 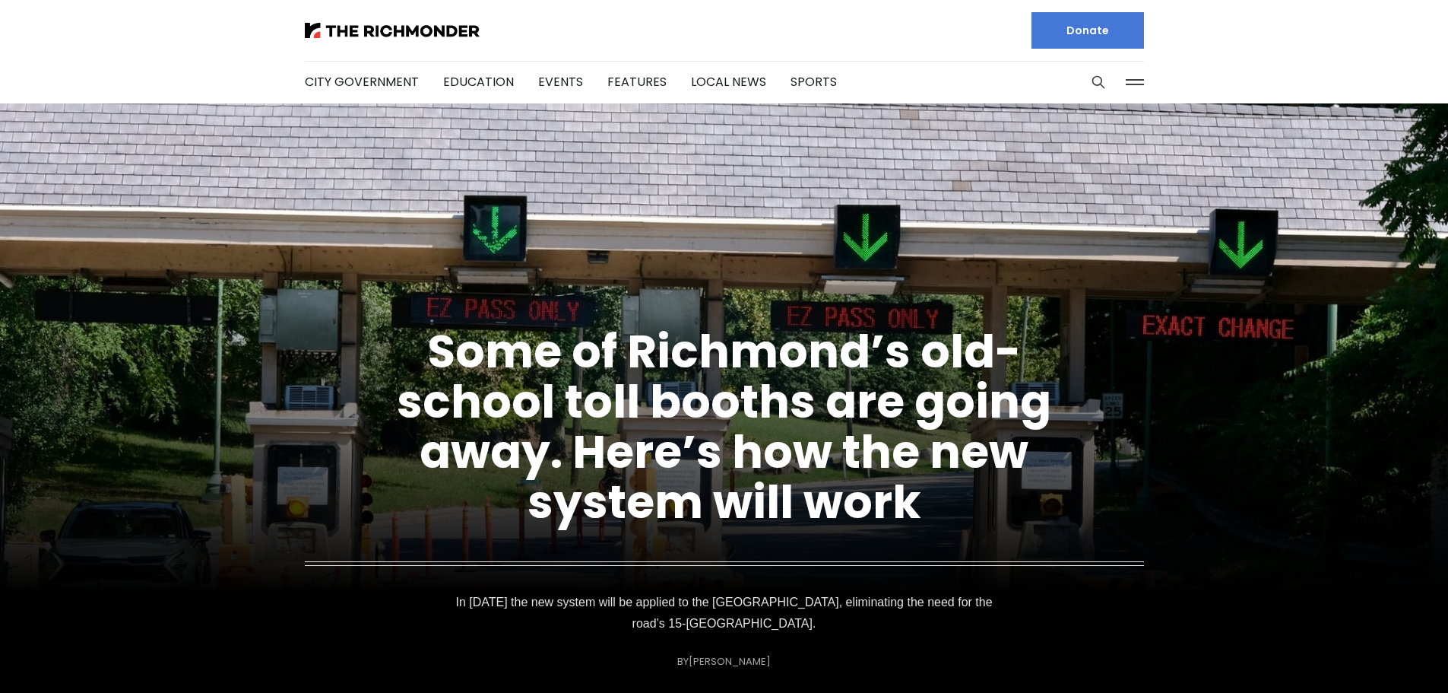 I want to click on div: By, so click(x=724, y=661).